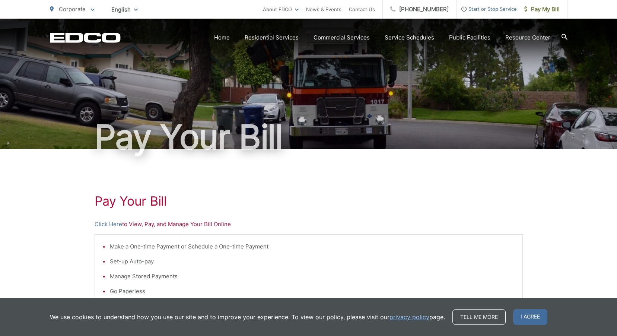 The width and height of the screenshot is (617, 336). What do you see at coordinates (312, 291) in the screenshot?
I see `li: Go Paperless` at bounding box center [312, 291].